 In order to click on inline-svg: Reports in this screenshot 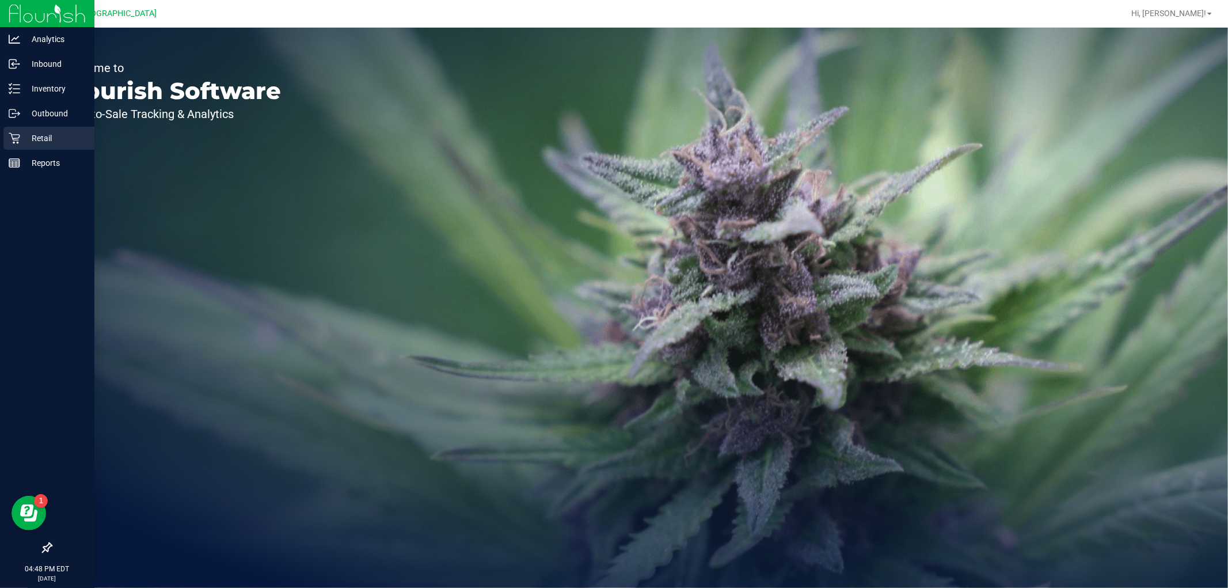, I will do `click(14, 163)`.